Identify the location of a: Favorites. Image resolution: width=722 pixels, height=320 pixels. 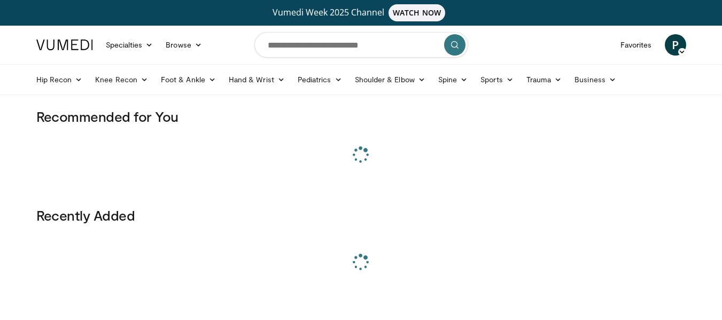
(636, 45).